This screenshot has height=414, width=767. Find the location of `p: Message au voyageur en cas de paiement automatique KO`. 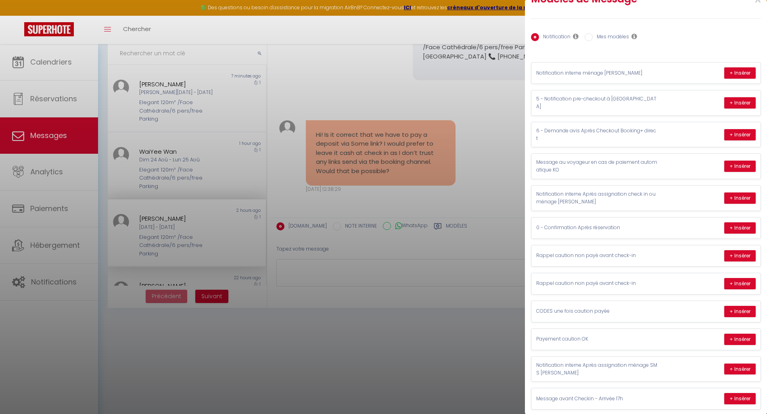

p: Message au voyageur en cas de paiement automatique KO is located at coordinates (597, 166).